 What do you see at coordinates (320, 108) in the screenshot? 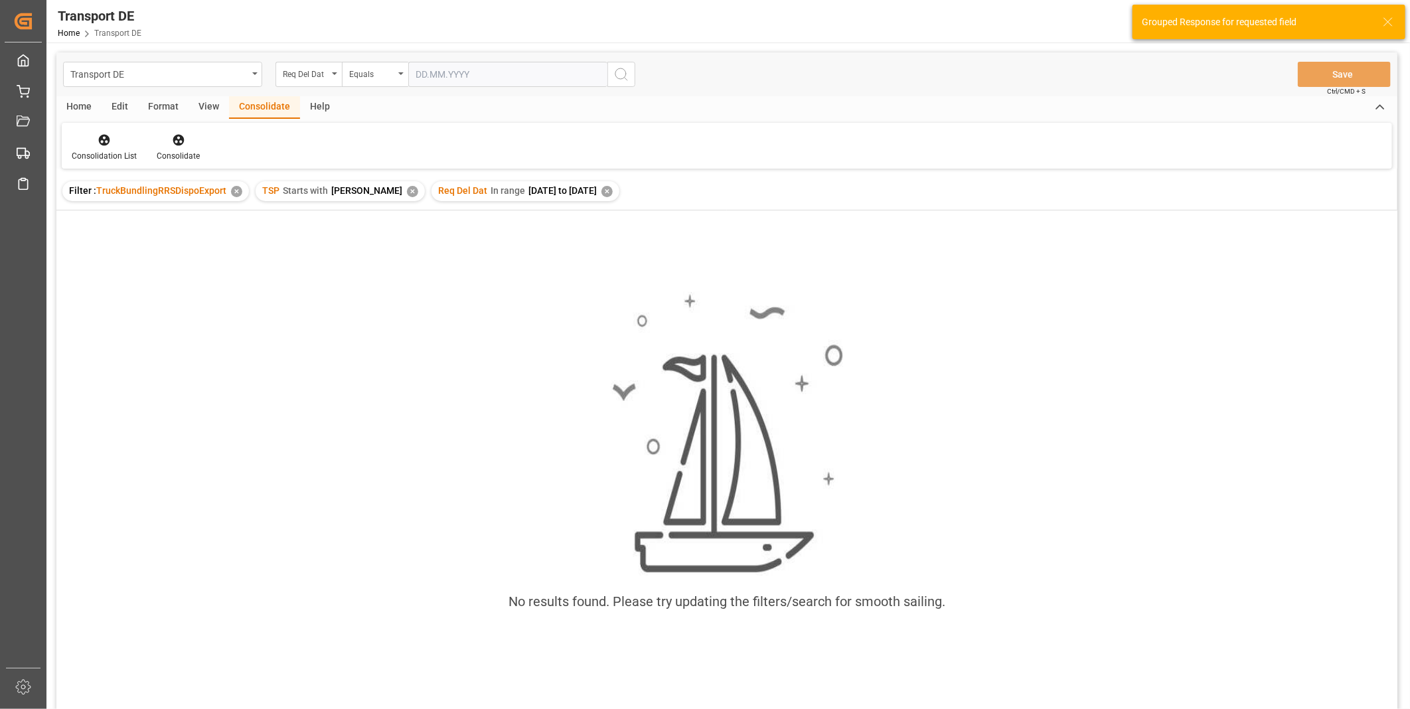
I see `div: Help` at bounding box center [320, 108].